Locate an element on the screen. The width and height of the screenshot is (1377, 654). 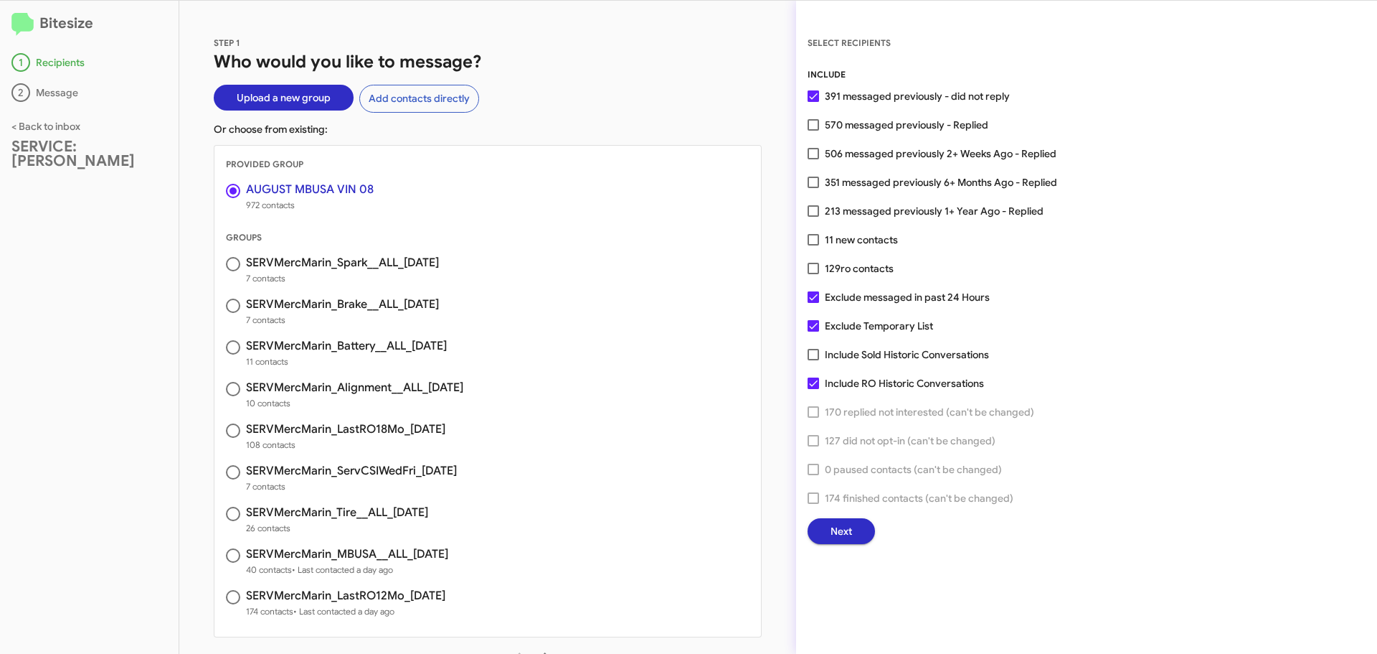
span: 351 messaged previously 6+ Months Ago - Replied is located at coordinates (941, 182).